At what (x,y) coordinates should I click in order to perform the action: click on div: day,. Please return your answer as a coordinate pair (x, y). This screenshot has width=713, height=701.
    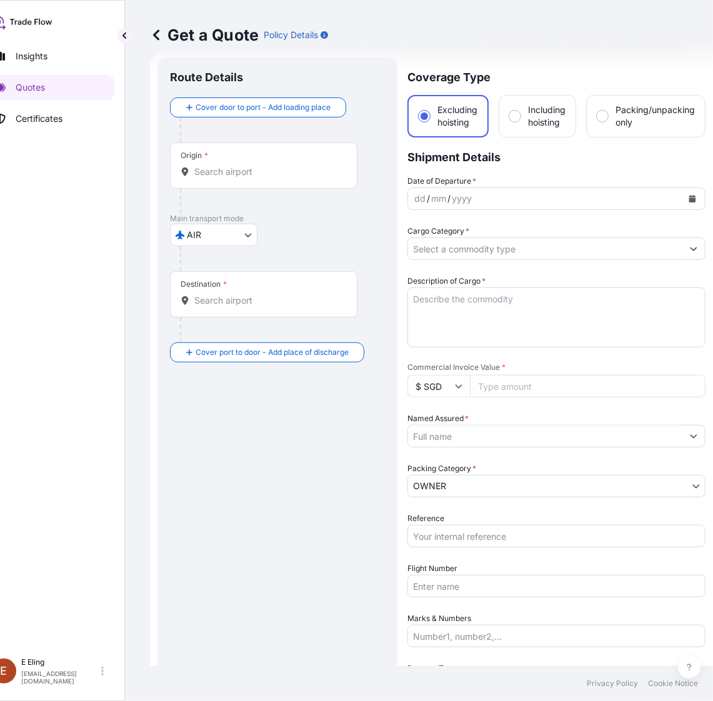
    Looking at the image, I should click on (420, 199).